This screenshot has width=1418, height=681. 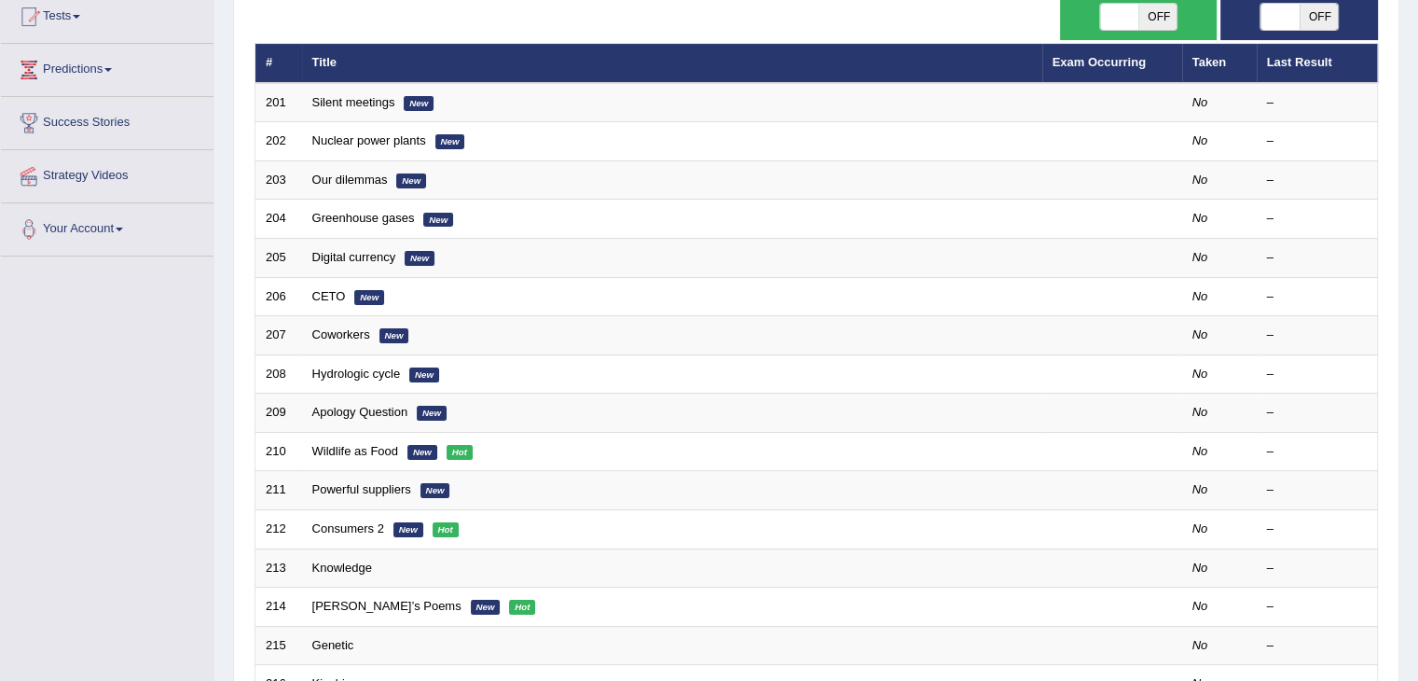 I want to click on a: Knowledge, so click(x=342, y=567).